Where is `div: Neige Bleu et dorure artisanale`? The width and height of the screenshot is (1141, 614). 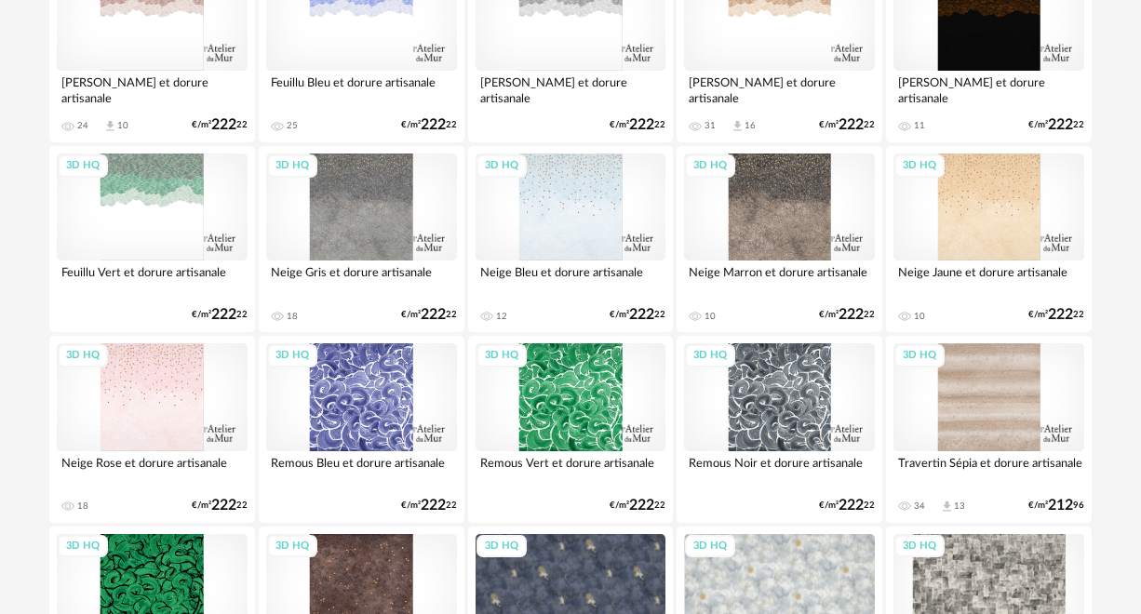
div: Neige Bleu et dorure artisanale is located at coordinates (570, 279).